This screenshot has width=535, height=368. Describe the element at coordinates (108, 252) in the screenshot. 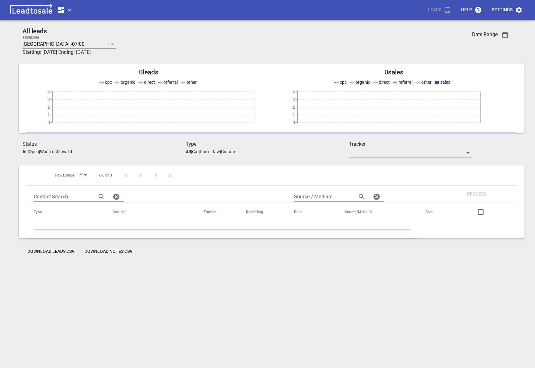

I see `button: Download Notes CSV` at that location.